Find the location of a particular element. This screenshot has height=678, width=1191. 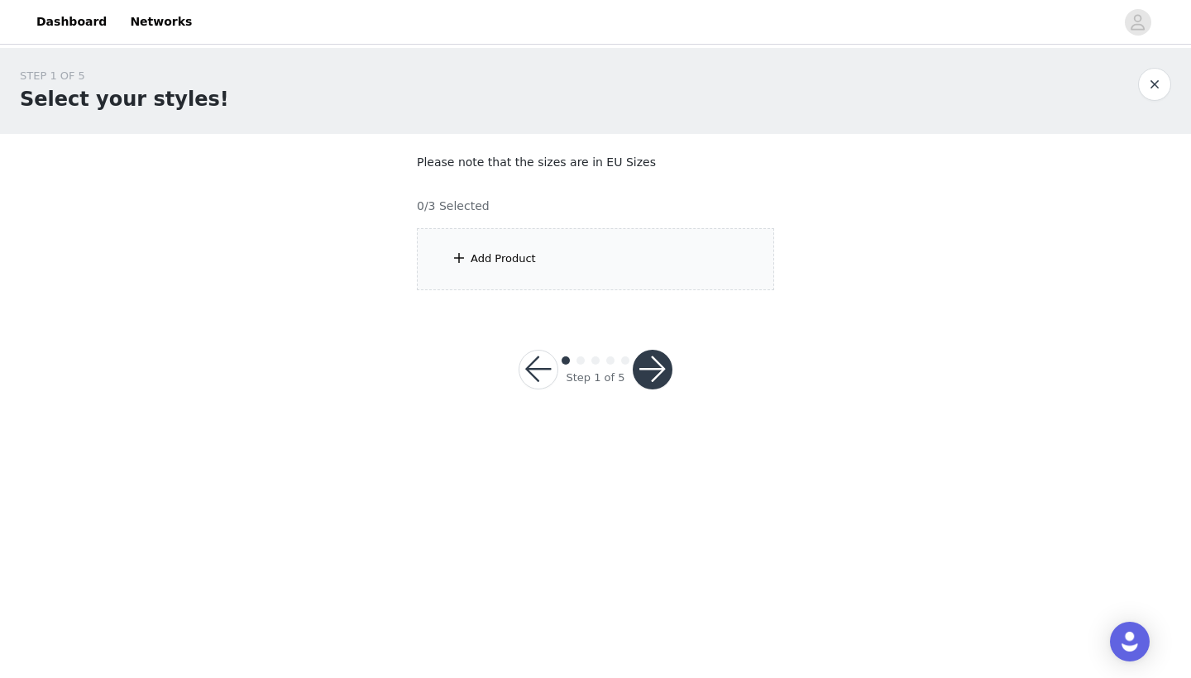

div: Add Product is located at coordinates (503, 259).